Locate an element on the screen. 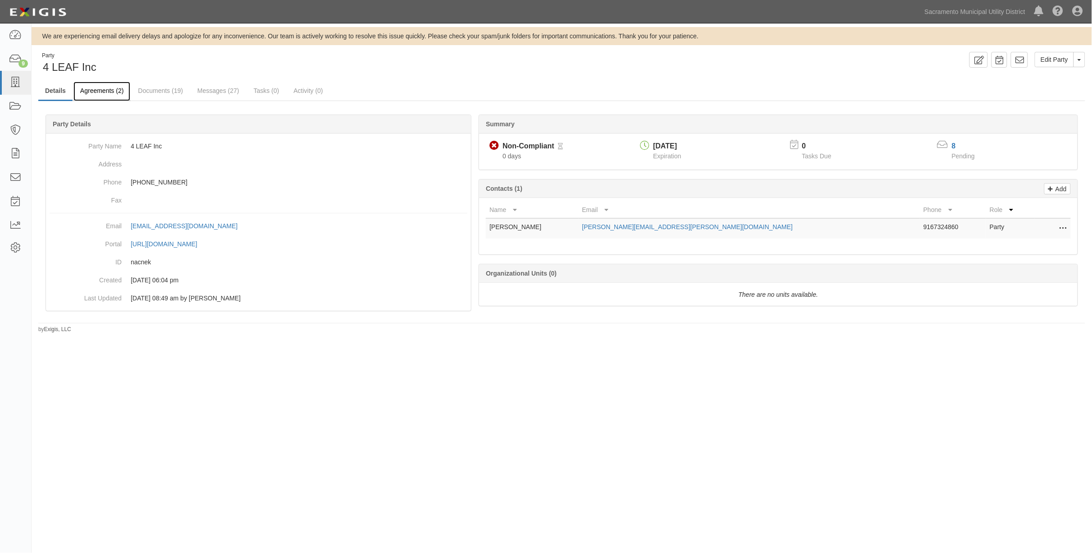  a: Documents (19) is located at coordinates (160, 91).